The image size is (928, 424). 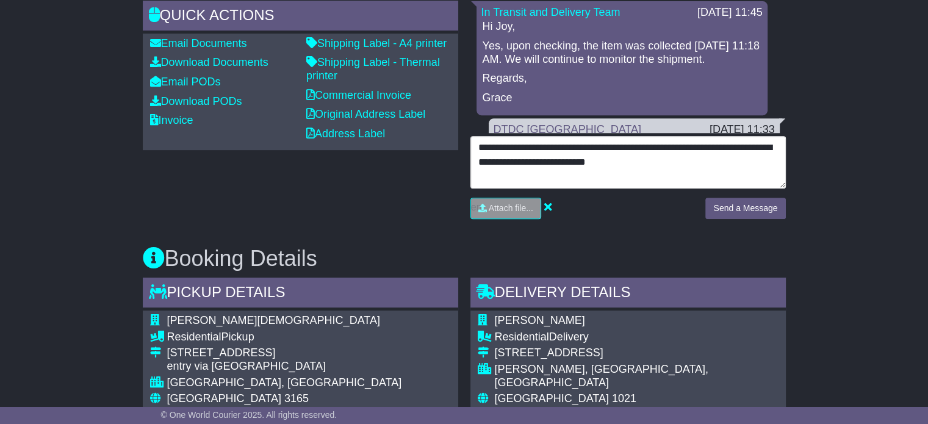 I want to click on a: Address Label, so click(x=345, y=134).